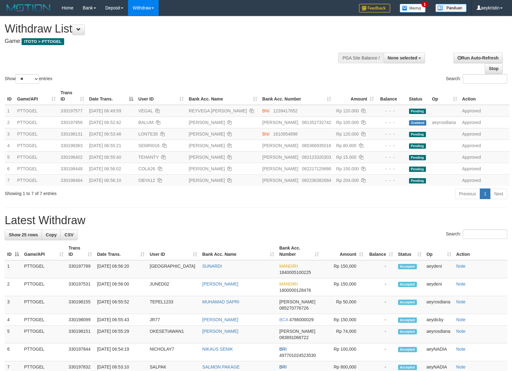 The height and width of the screenshot is (371, 512). Describe the element at coordinates (478, 58) in the screenshot. I see `a: Run Auto-Refresh` at that location.